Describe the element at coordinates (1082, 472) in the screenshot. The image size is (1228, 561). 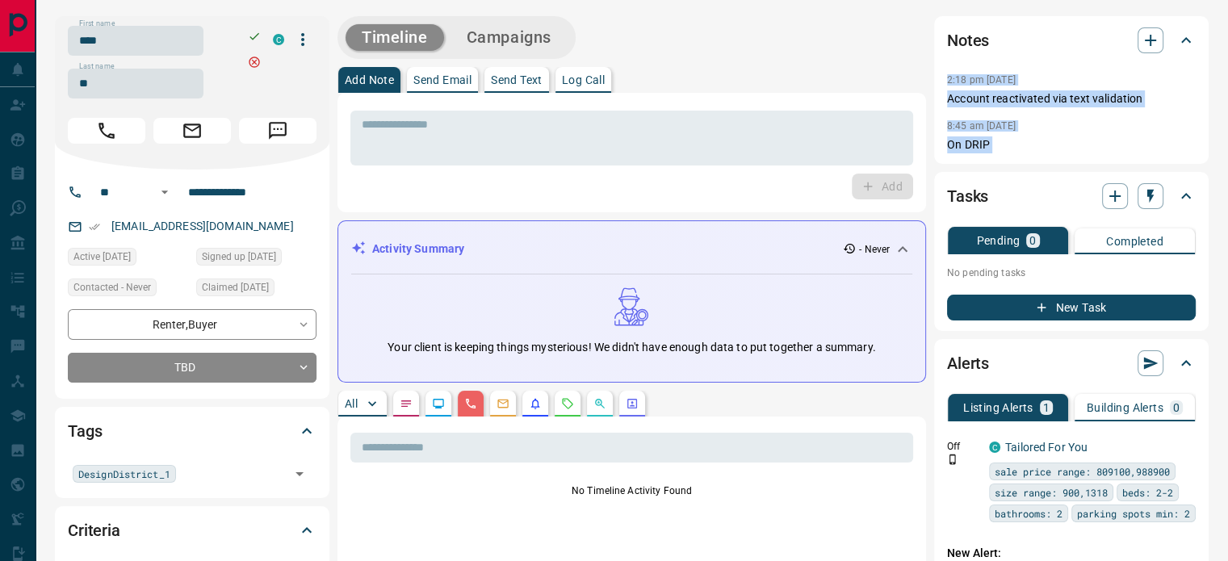
I see `span: sale price range: 809100,988900` at that location.